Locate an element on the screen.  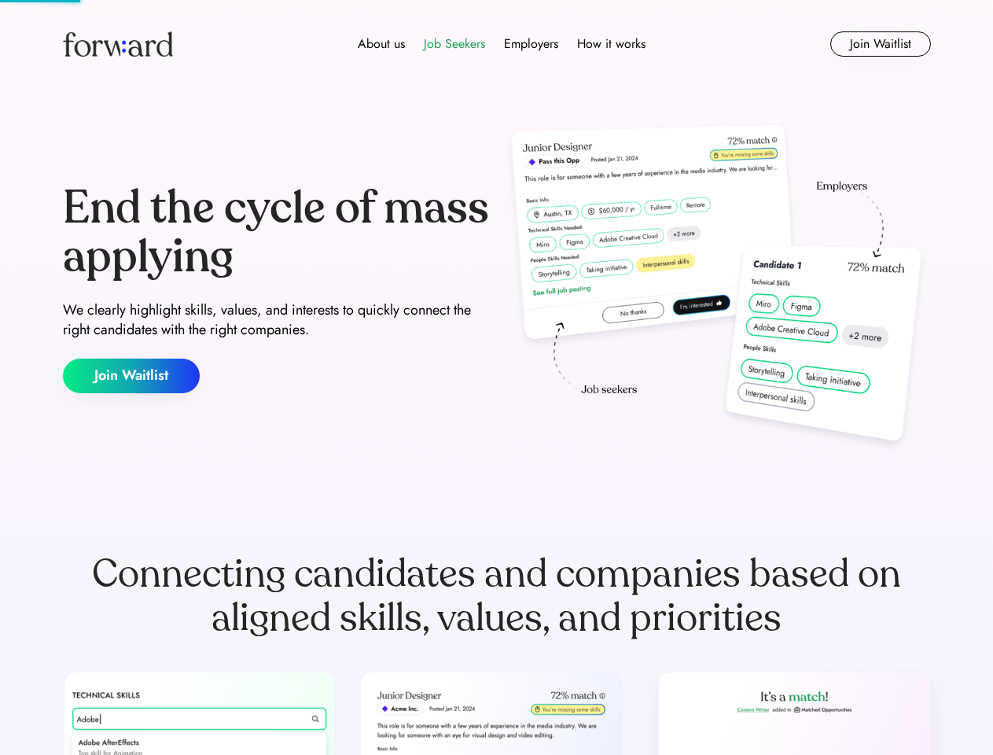
div: Connecting candidates and companies based on aligned skills, values, and priorities is located at coordinates (497, 596).